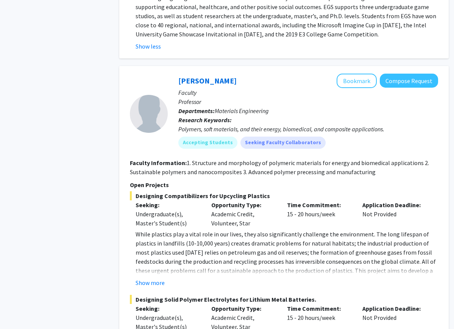 Image resolution: width=454 pixels, height=329 pixels. What do you see at coordinates (357, 81) in the screenshot?
I see `button: Add Christopher Li to Bookmarks` at bounding box center [357, 81].